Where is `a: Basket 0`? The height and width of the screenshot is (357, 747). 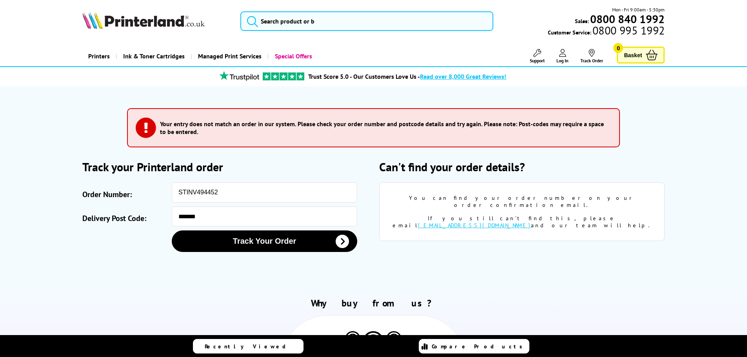
a: Basket 0 is located at coordinates (640, 55).